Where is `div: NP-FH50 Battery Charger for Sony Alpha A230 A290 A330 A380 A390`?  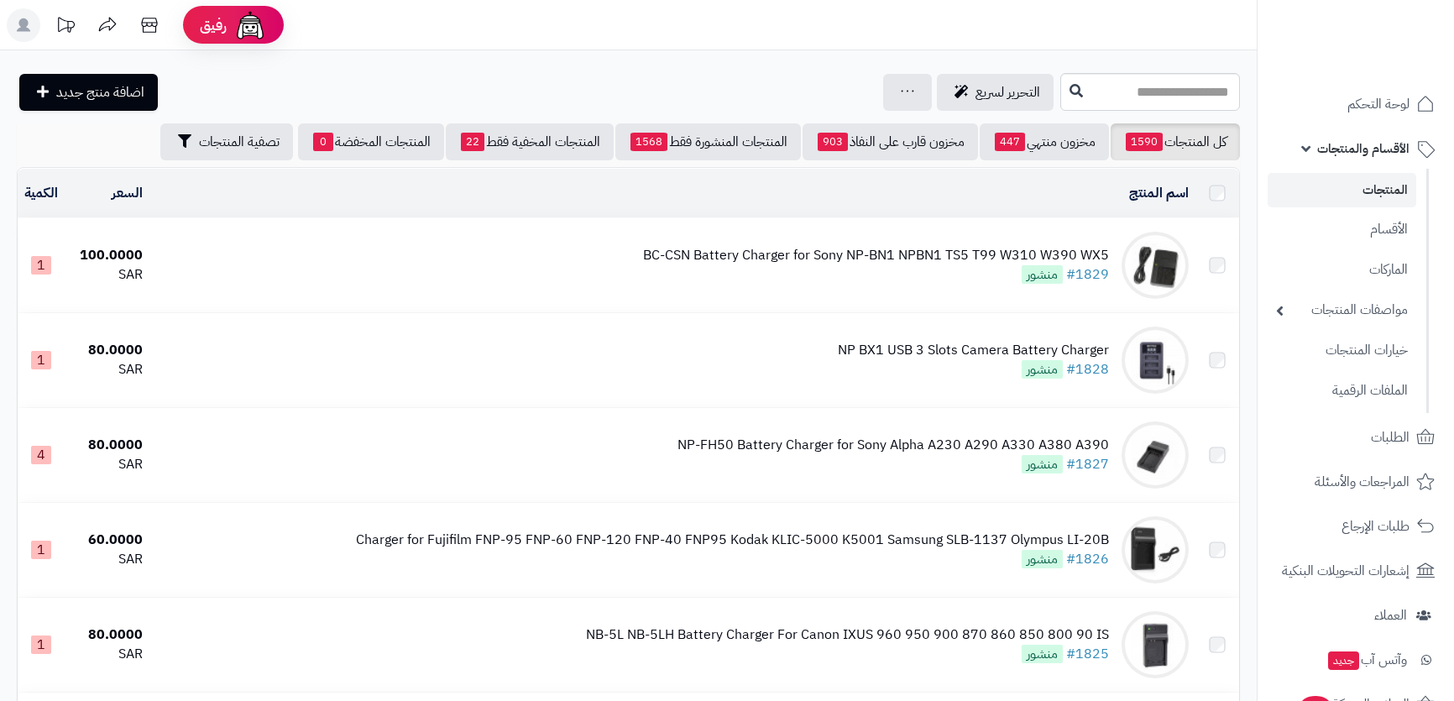
div: NP-FH50 Battery Charger for Sony Alpha A230 A290 A330 A380 A390 is located at coordinates (893, 445).